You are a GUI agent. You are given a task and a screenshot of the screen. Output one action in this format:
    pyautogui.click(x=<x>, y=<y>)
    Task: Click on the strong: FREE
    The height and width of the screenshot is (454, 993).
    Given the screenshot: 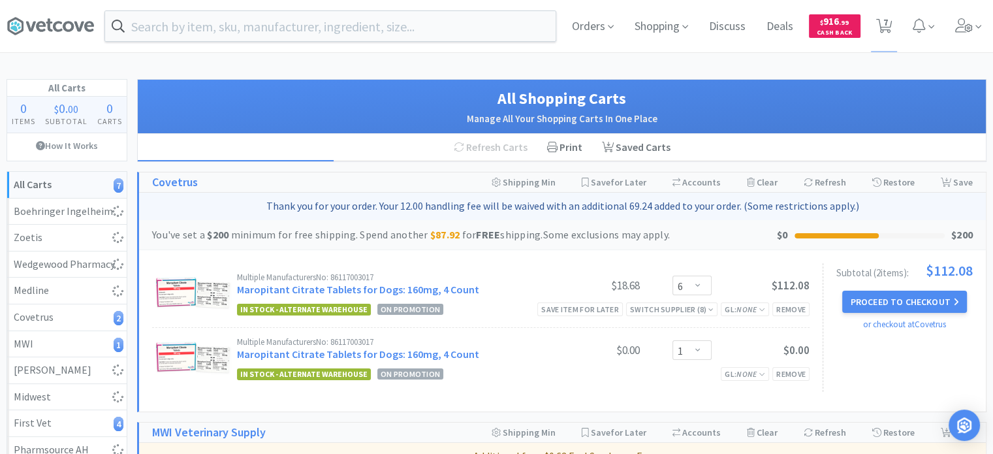 What is the action you would take?
    pyautogui.click(x=488, y=234)
    